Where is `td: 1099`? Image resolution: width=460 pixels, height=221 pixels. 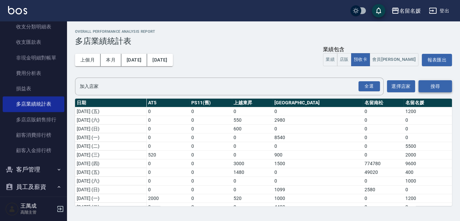 td: 1099 is located at coordinates (317, 190).